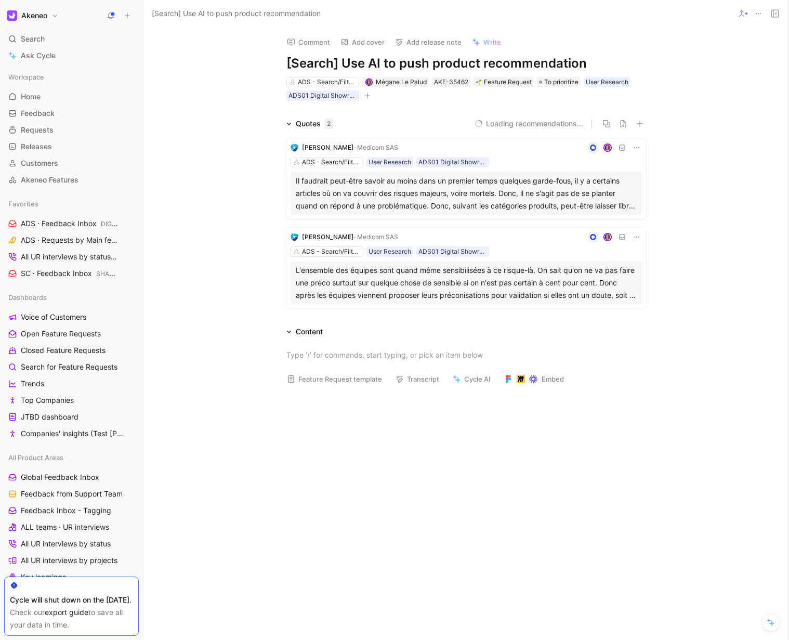  Describe the element at coordinates (71, 297) in the screenshot. I see `div: Dashboards` at that location.